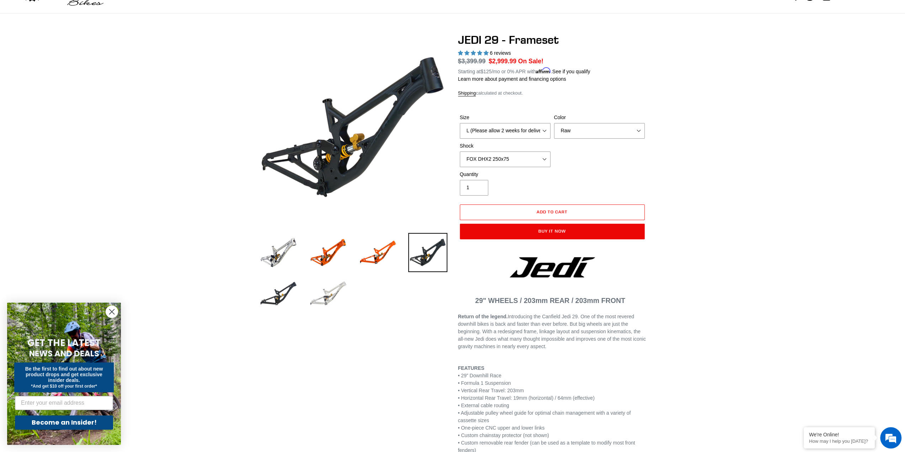 The height and width of the screenshot is (452, 905). Describe the element at coordinates (599, 117) in the screenshot. I see `label: Color` at that location.